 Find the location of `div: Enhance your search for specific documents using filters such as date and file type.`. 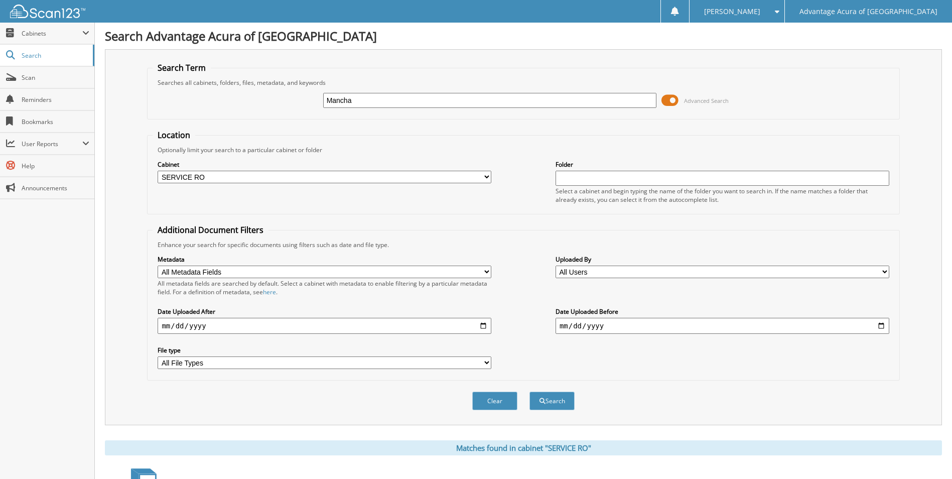

div: Enhance your search for specific documents using filters such as date and file type. is located at coordinates (523, 244).